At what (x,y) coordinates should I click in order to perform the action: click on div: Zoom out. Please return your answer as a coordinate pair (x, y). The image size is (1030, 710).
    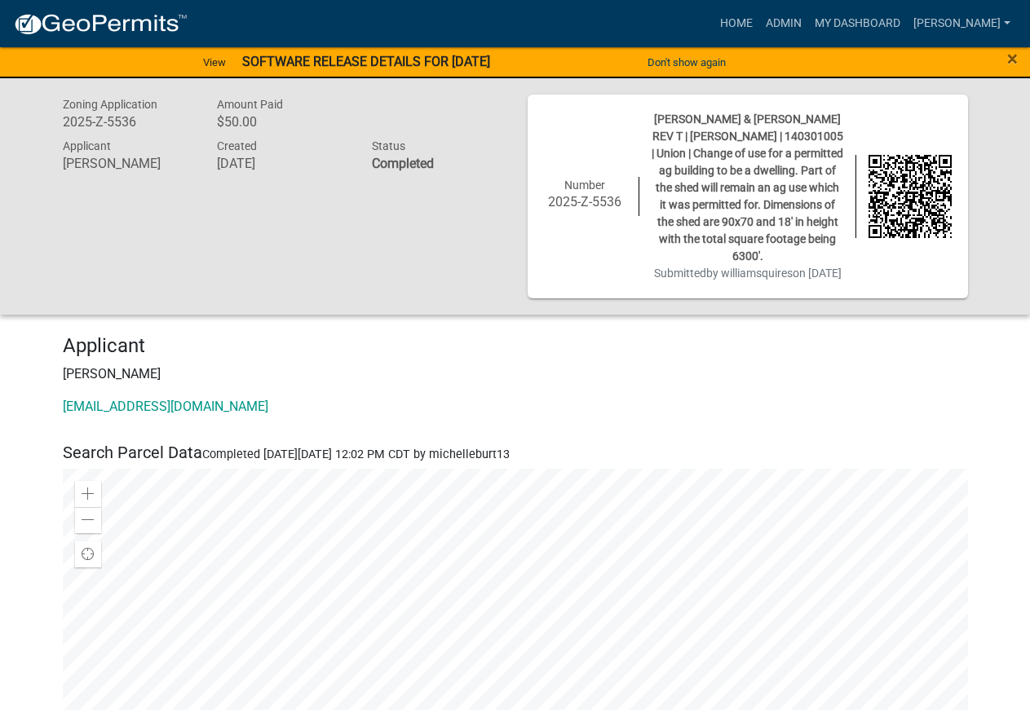
    Looking at the image, I should click on (88, 520).